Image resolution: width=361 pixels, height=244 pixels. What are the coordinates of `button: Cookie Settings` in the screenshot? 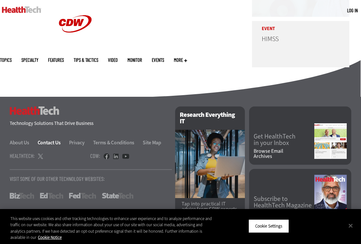 It's located at (268, 226).